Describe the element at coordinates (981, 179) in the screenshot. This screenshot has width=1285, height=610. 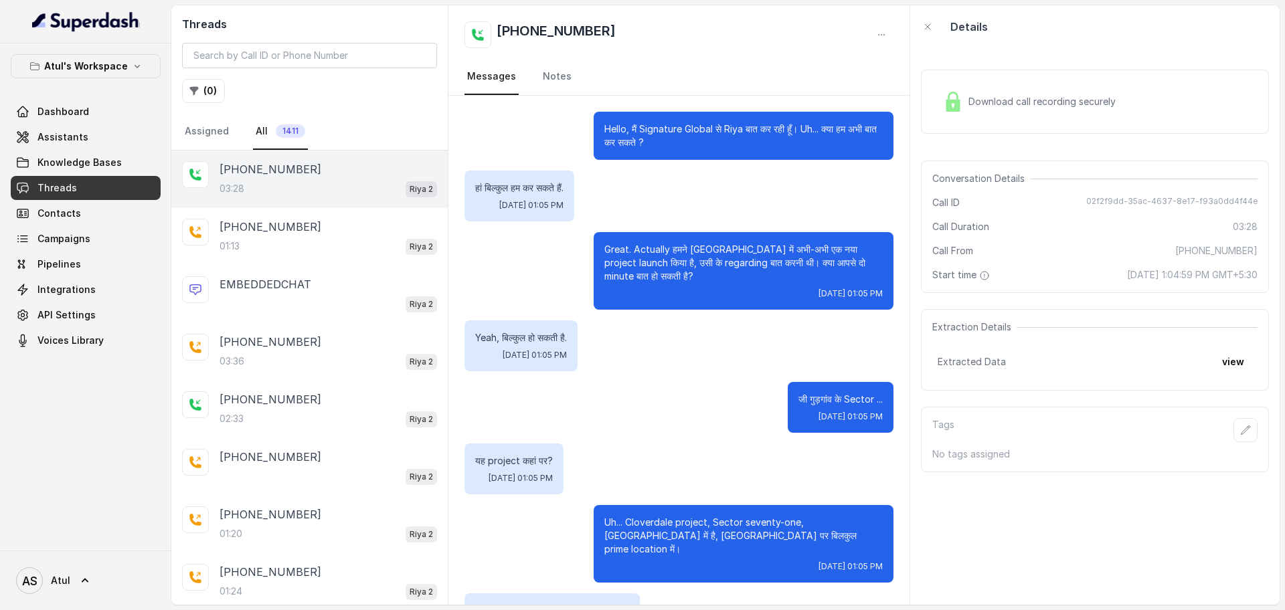
I see `span: Conversation Details` at that location.